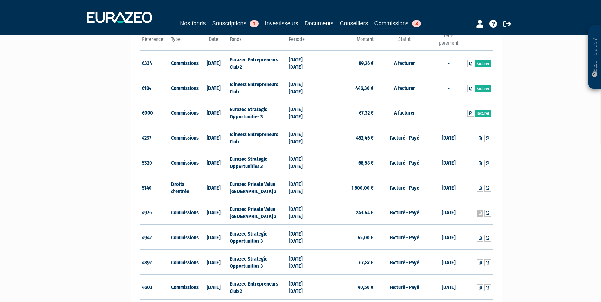 The height and width of the screenshot is (302, 601). I want to click on th: Type, so click(184, 41).